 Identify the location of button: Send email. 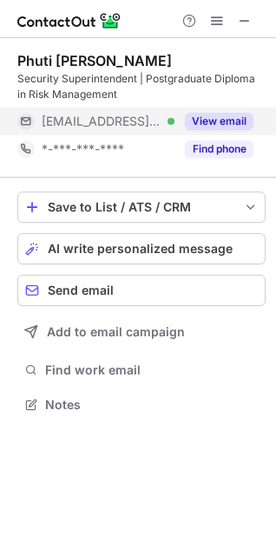
(141, 290).